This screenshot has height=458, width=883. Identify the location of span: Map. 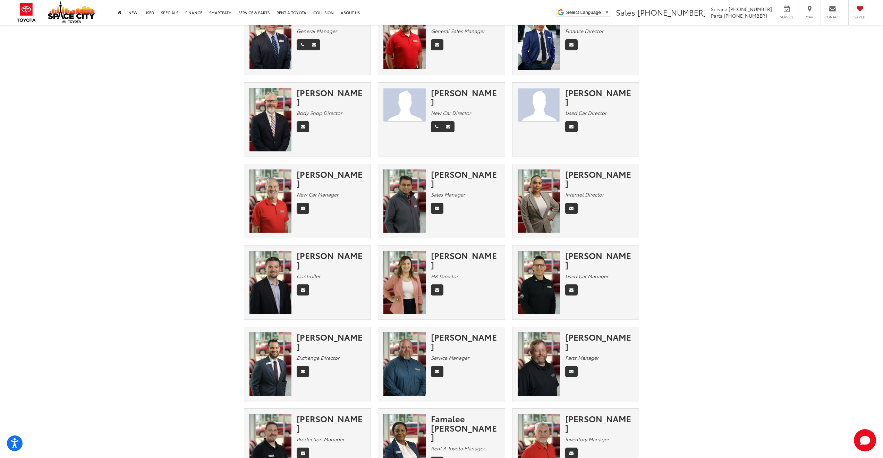
(809, 17).